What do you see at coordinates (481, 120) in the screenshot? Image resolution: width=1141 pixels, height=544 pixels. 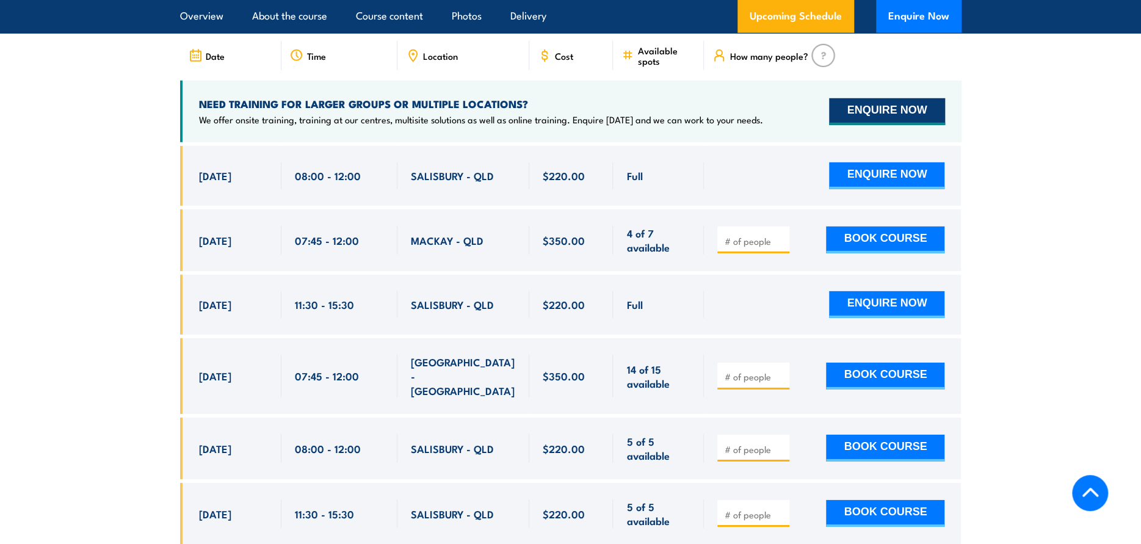 I see `p: We offer onsite training, training at our centres, multisite solutions as well as online training...` at bounding box center [481, 120].